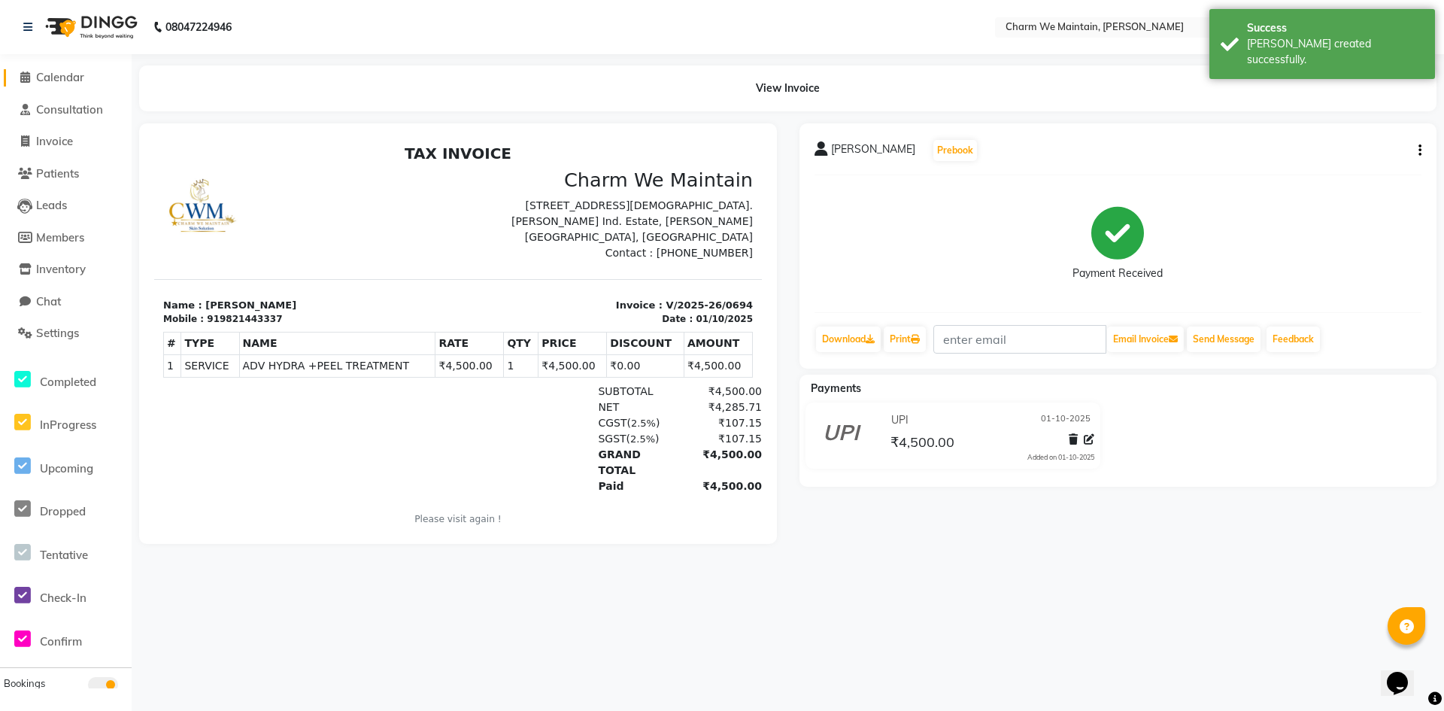  What do you see at coordinates (29, 181) in the screenshot?
I see `div: Mobile :` at bounding box center [29, 181].